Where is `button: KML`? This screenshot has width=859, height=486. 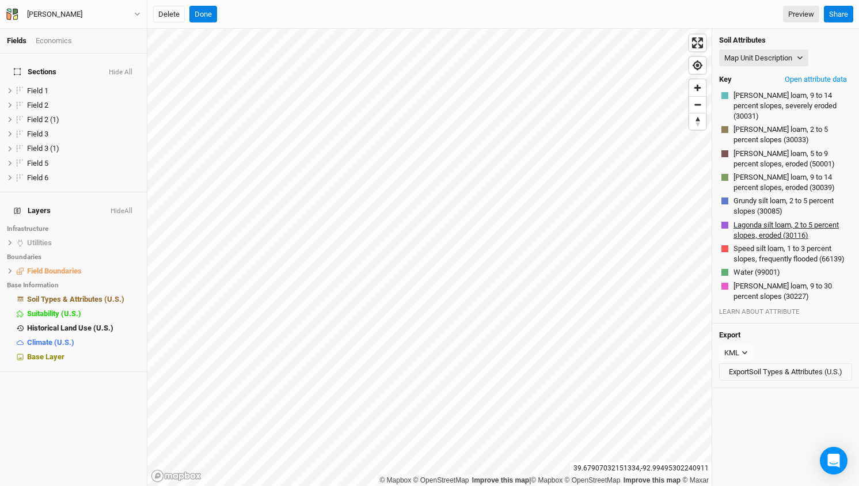 button: KML is located at coordinates (736, 353).